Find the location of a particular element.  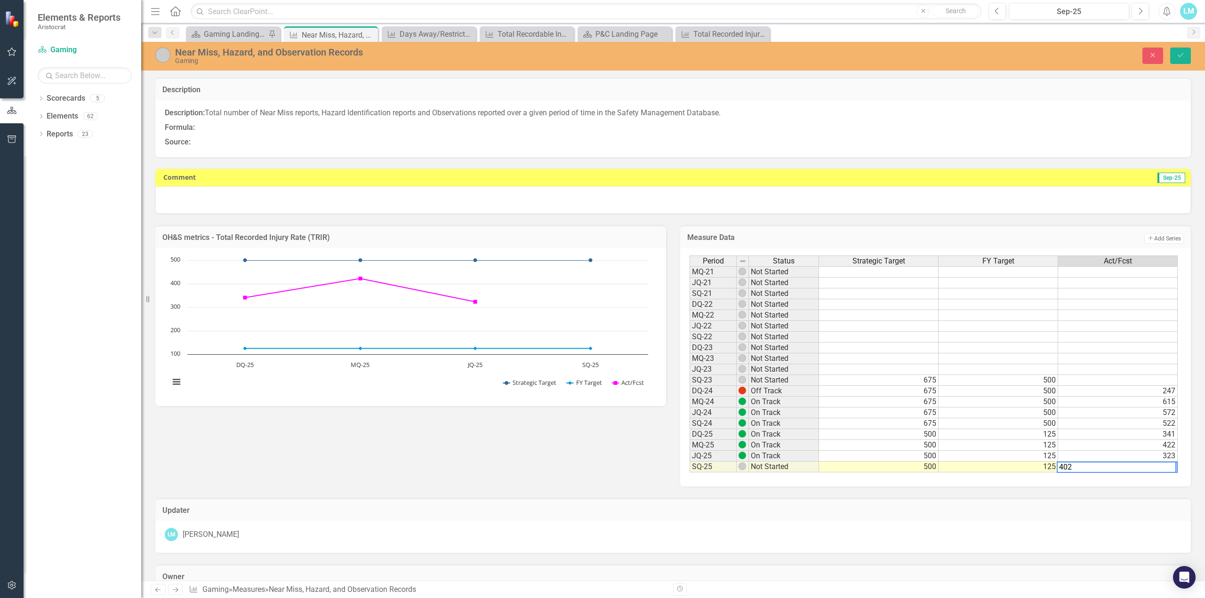

path: DQ-25, 125. FY Target. is located at coordinates (245, 348).